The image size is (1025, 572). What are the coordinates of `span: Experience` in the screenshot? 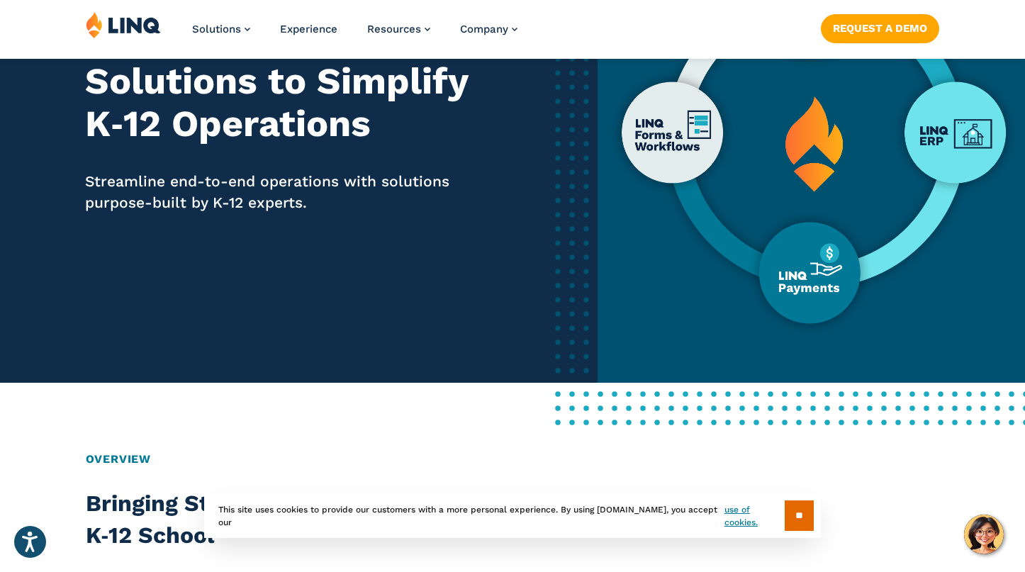 It's located at (308, 29).